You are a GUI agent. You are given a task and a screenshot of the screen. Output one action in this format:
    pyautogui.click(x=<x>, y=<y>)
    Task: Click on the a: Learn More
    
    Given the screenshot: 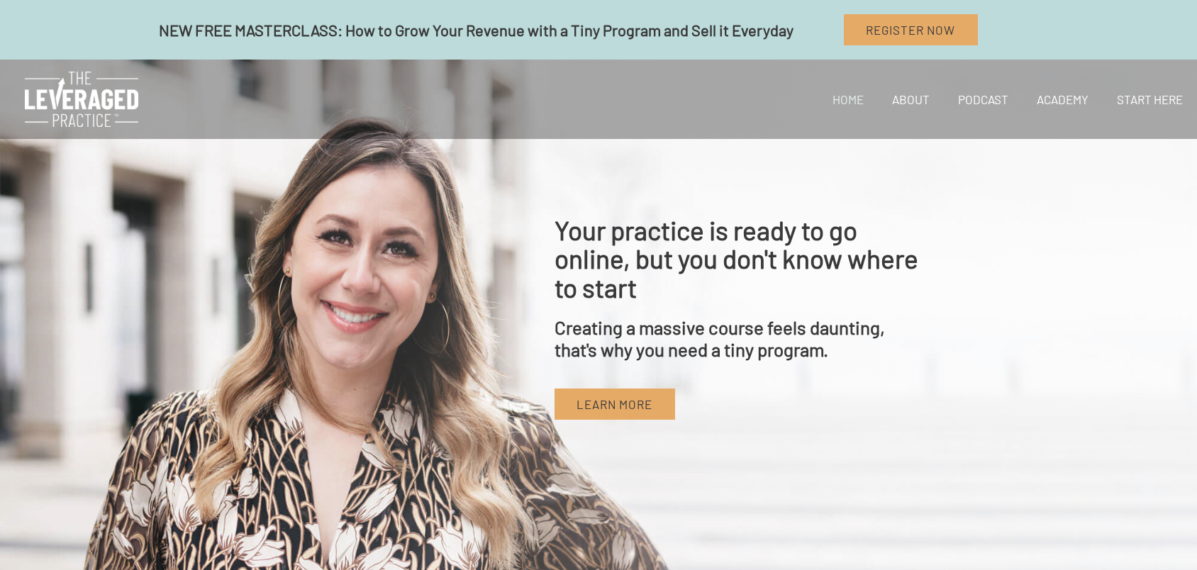 What is the action you would take?
    pyautogui.click(x=615, y=404)
    